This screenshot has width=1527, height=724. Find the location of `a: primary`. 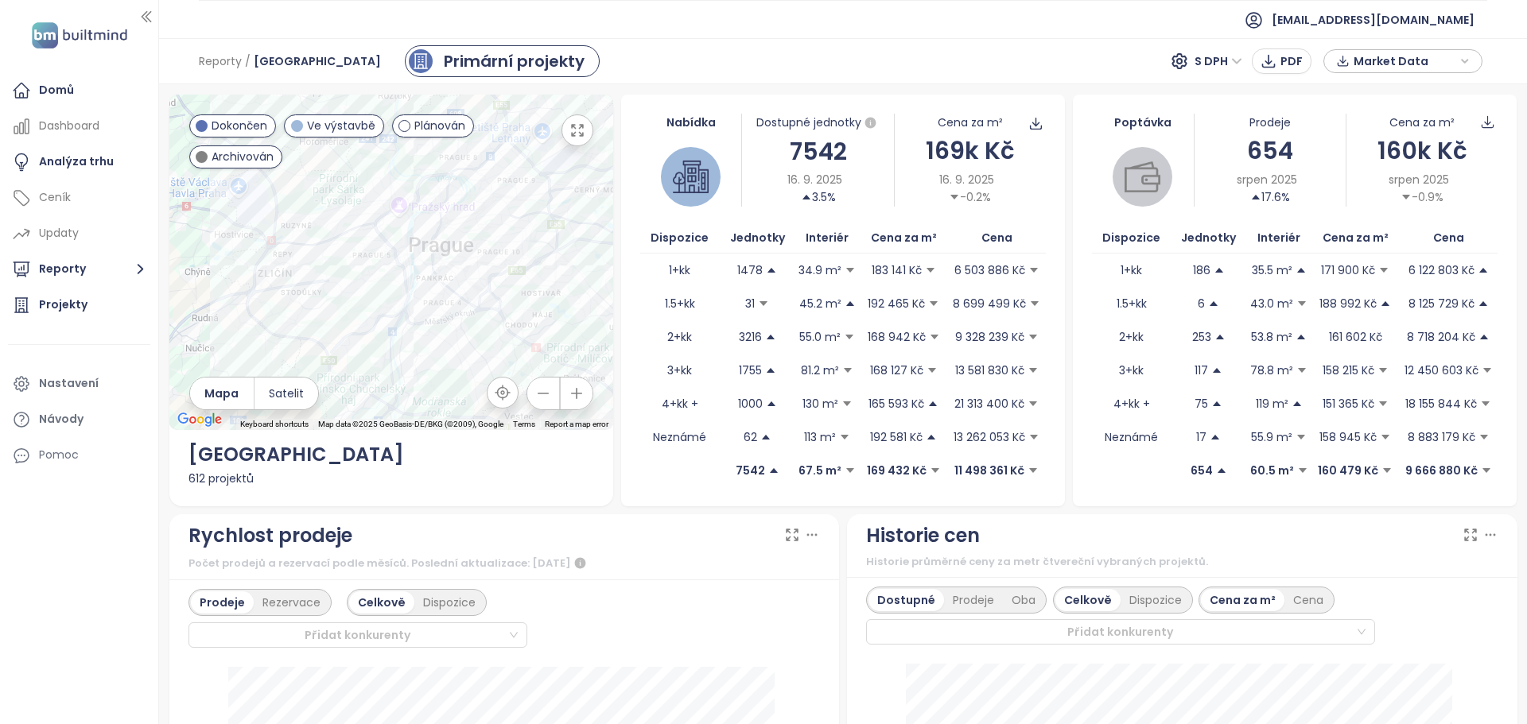

a: primary is located at coordinates (502, 61).